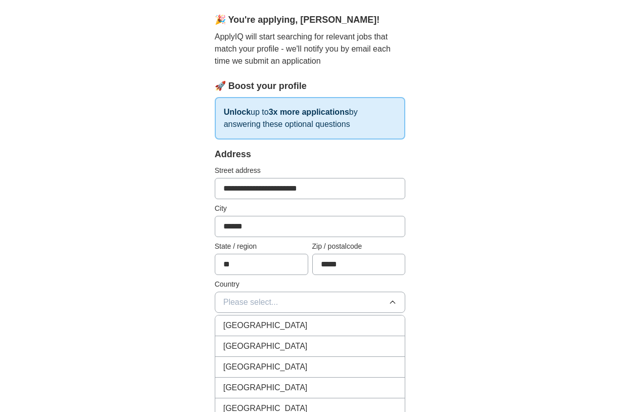 The image size is (620, 412). What do you see at coordinates (237, 112) in the screenshot?
I see `strong: Unlock` at bounding box center [237, 112].